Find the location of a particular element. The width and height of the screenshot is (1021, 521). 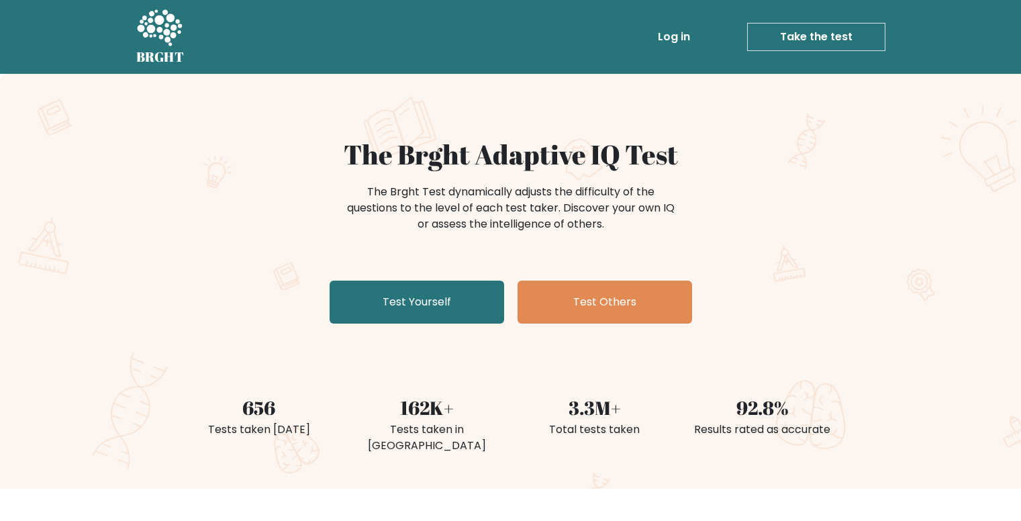

div: 162K+ is located at coordinates (427, 407).